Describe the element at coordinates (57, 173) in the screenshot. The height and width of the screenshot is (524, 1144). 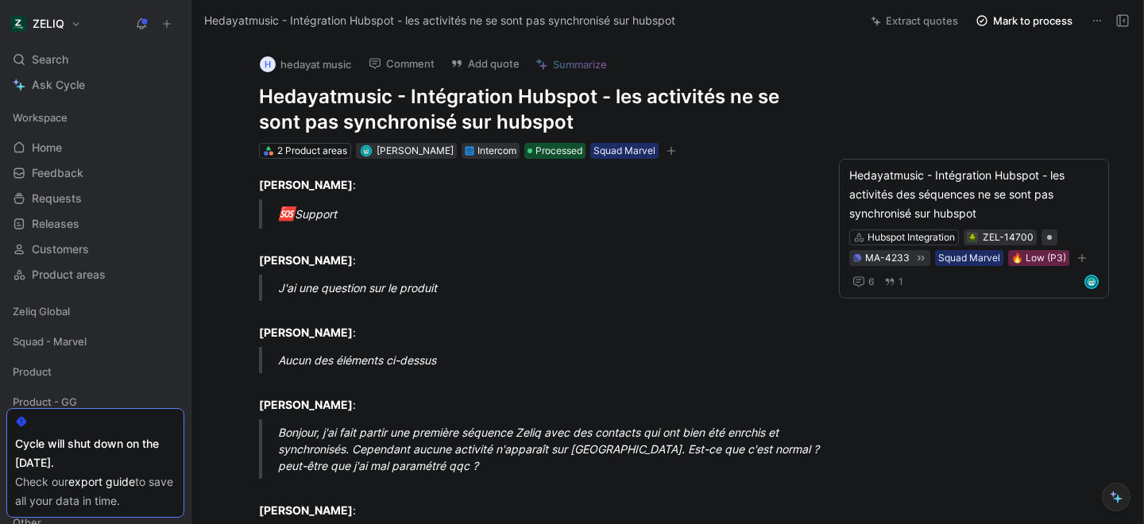
I see `span: Feedback` at that location.